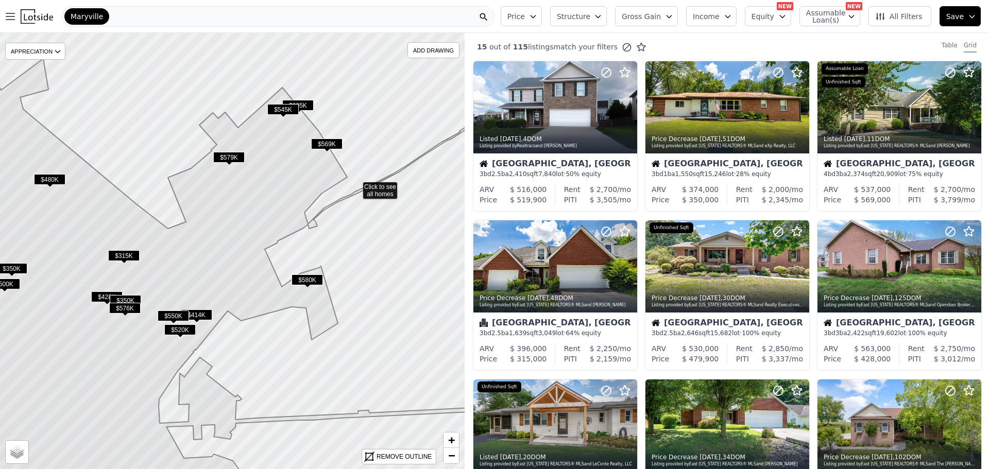  I want to click on span: $ 2,000, so click(775, 190).